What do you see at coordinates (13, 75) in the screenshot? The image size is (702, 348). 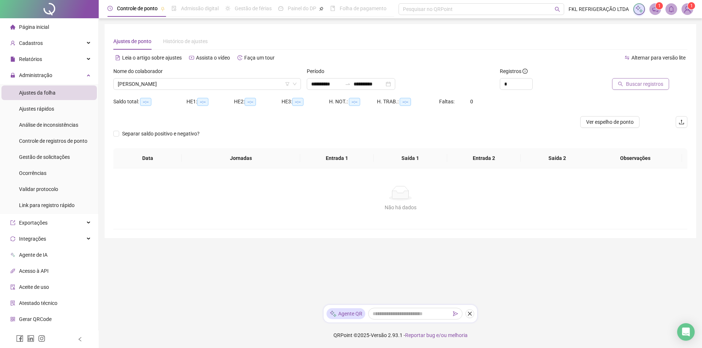 I see `span: lock` at bounding box center [13, 75].